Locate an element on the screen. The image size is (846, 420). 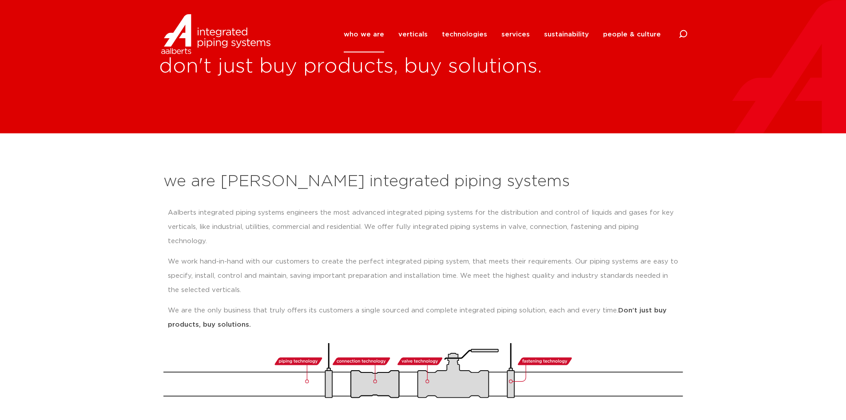
a: services is located at coordinates (516, 34).